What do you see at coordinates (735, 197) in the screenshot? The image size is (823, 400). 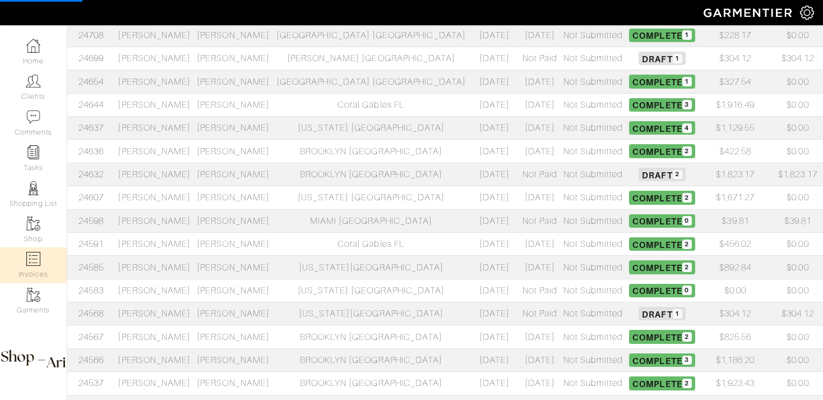 I see `td: $1,671.27` at bounding box center [735, 197].